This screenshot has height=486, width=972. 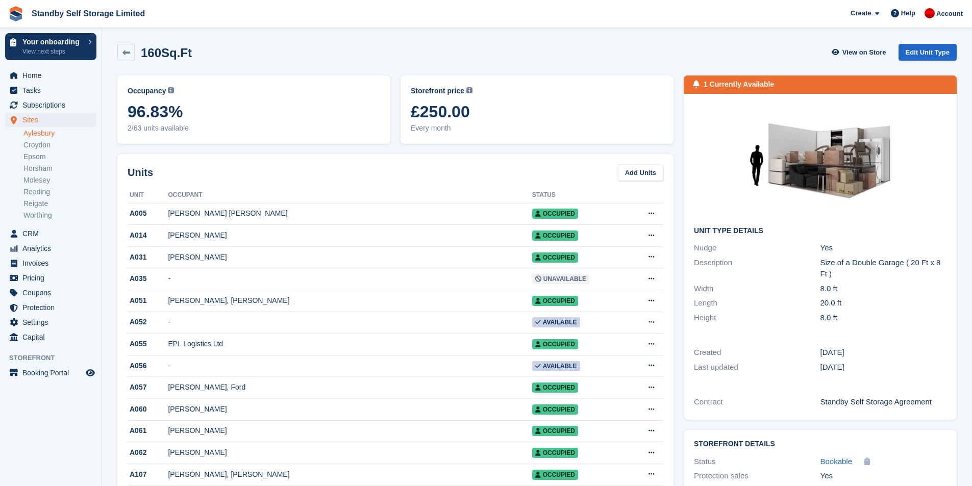 What do you see at coordinates (820, 445) in the screenshot?
I see `h2: Storefront Details` at bounding box center [820, 445].